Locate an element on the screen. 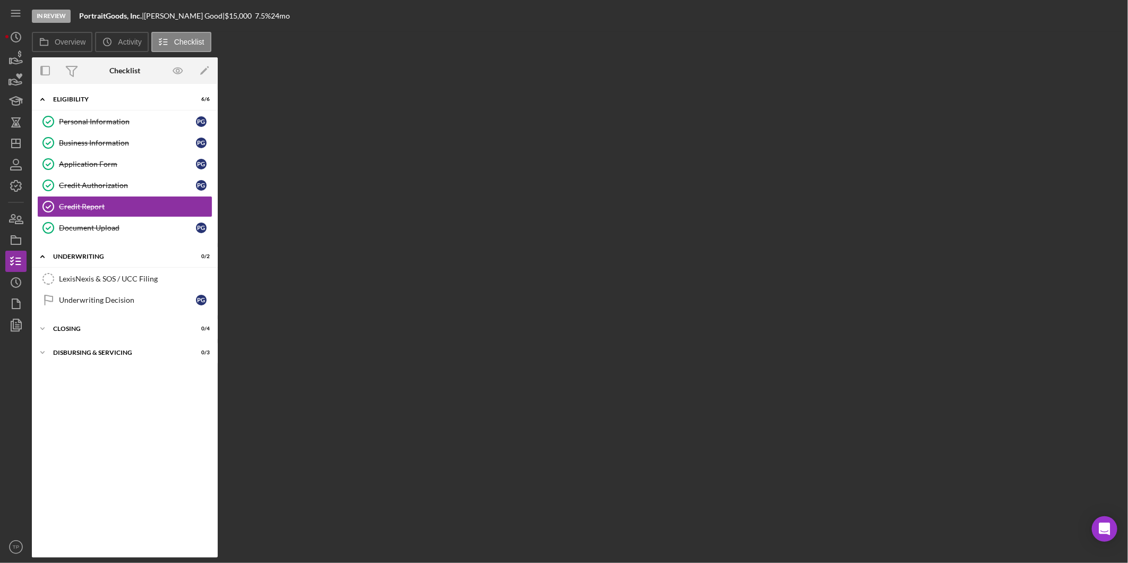 The height and width of the screenshot is (563, 1128). span: $15,000 is located at coordinates (238, 15).